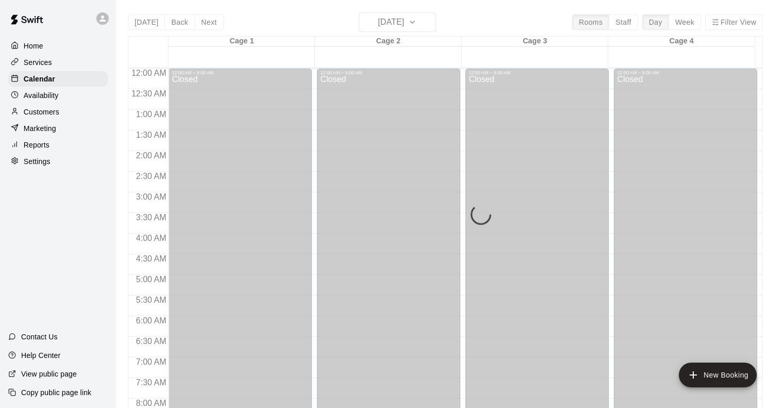 This screenshot has width=784, height=408. Describe the element at coordinates (58, 161) in the screenshot. I see `a: Settings` at that location.